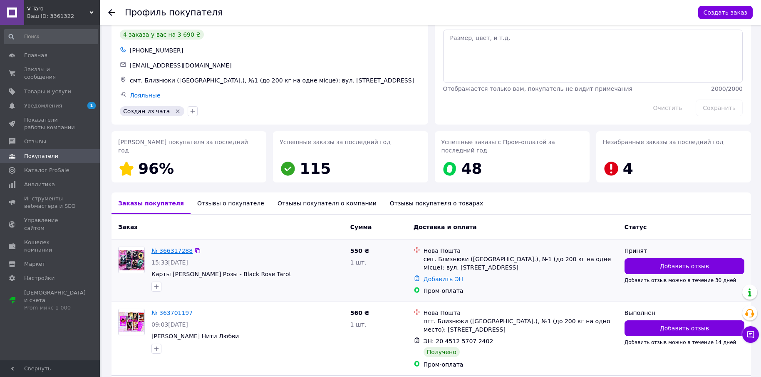 Image resolution: width=761 pixels, height=377 pixels. What do you see at coordinates (725, 12) in the screenshot?
I see `button: Создать заказ` at bounding box center [725, 12].